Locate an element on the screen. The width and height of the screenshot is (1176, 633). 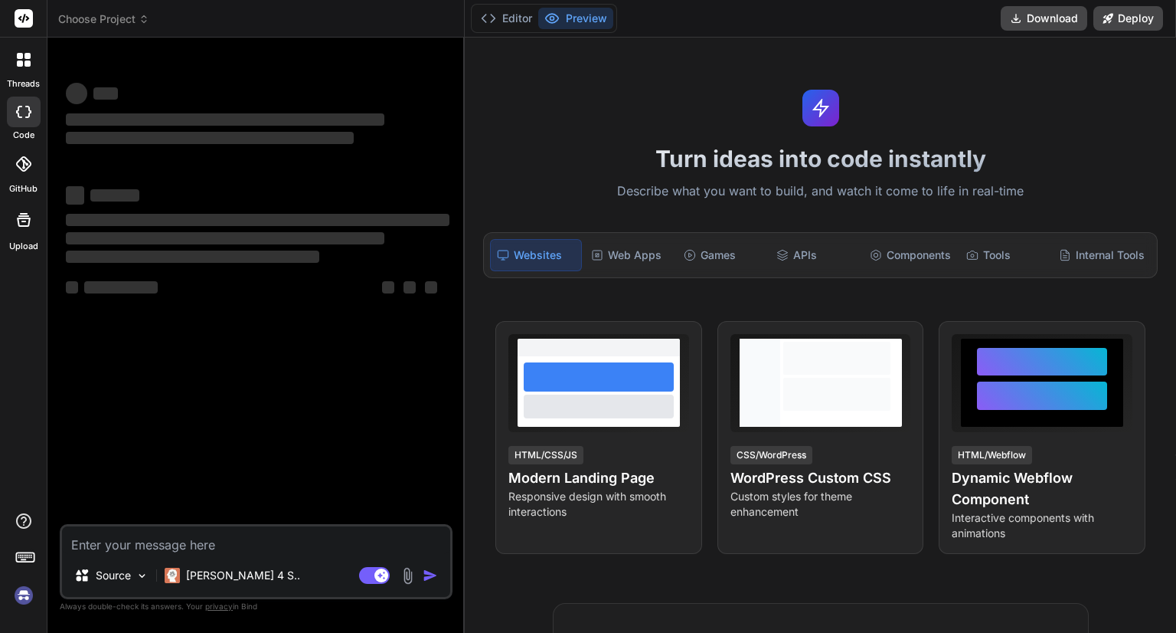
p: Source is located at coordinates (113, 575).